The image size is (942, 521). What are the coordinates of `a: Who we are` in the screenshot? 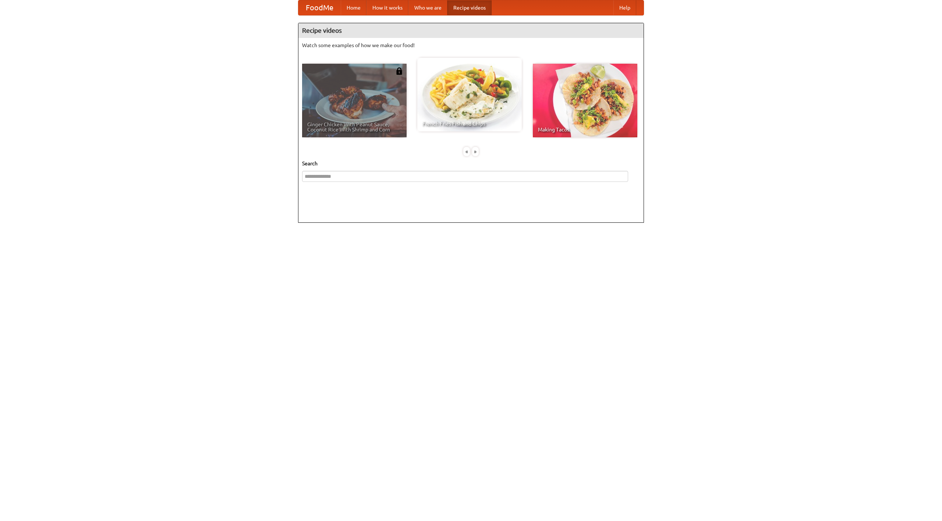 It's located at (428, 8).